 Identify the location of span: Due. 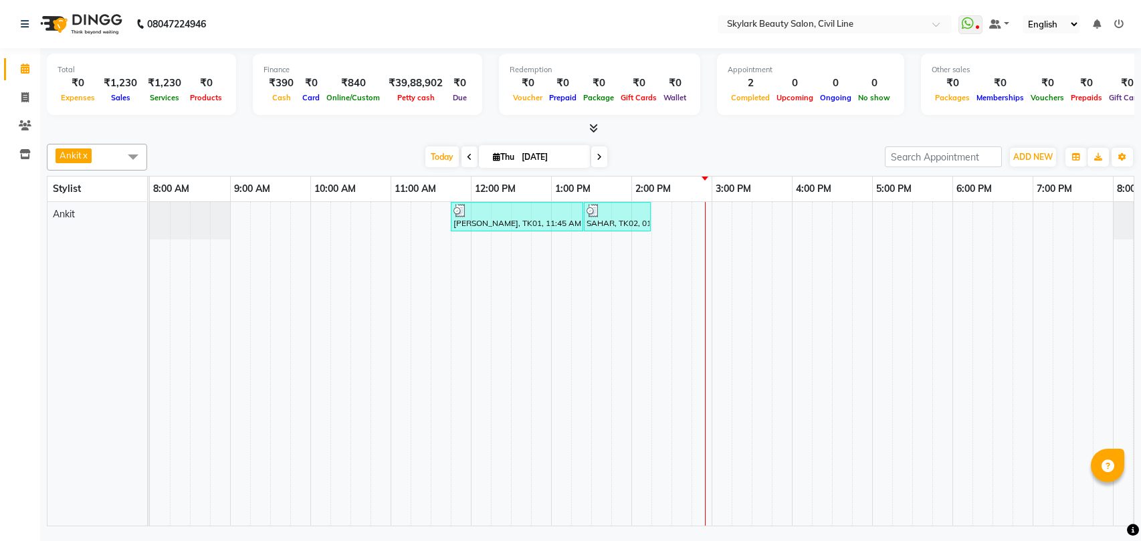
(459, 98).